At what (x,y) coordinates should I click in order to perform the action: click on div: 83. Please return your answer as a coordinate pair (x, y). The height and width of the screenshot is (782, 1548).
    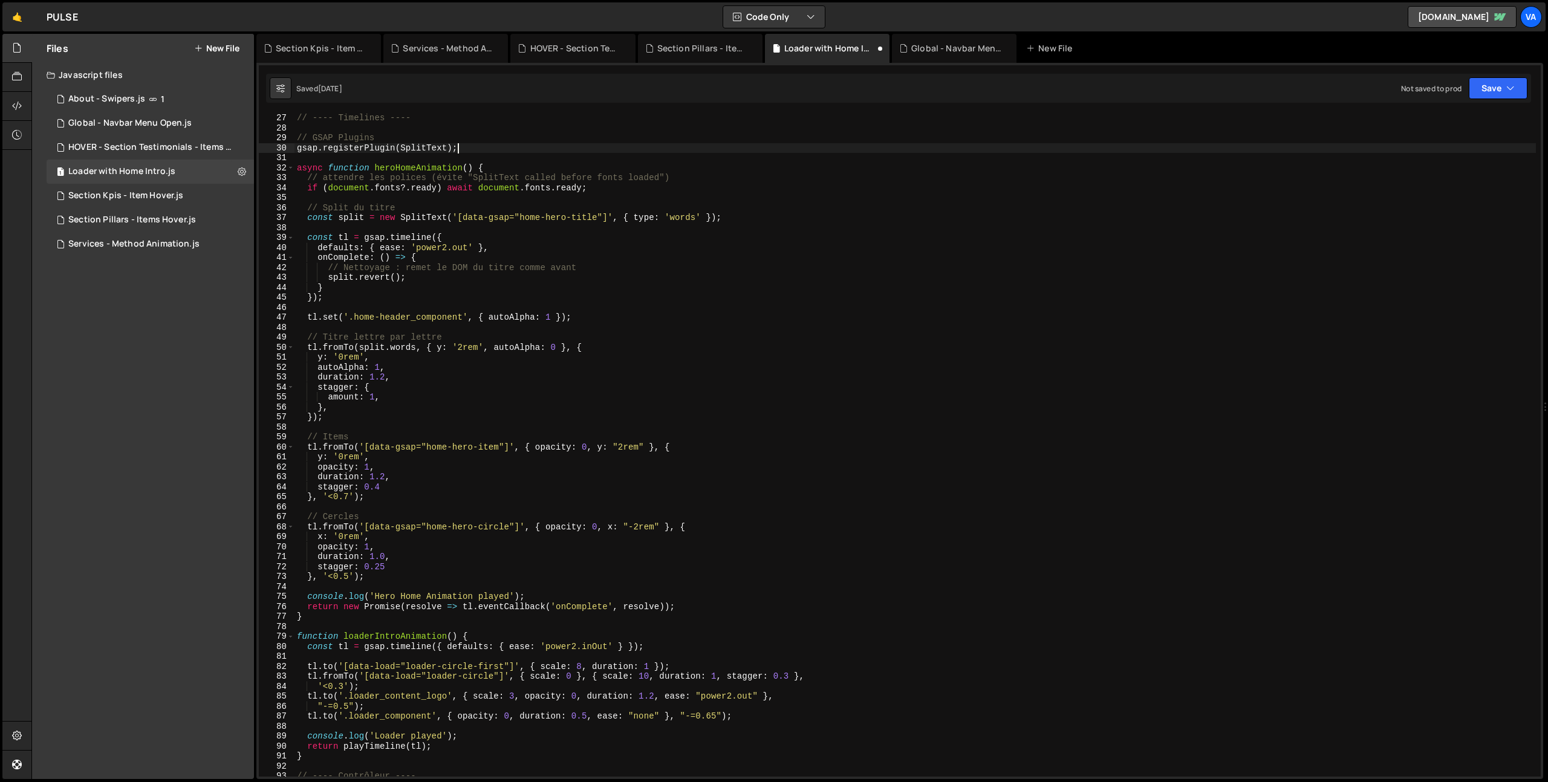
    Looking at the image, I should click on (276, 676).